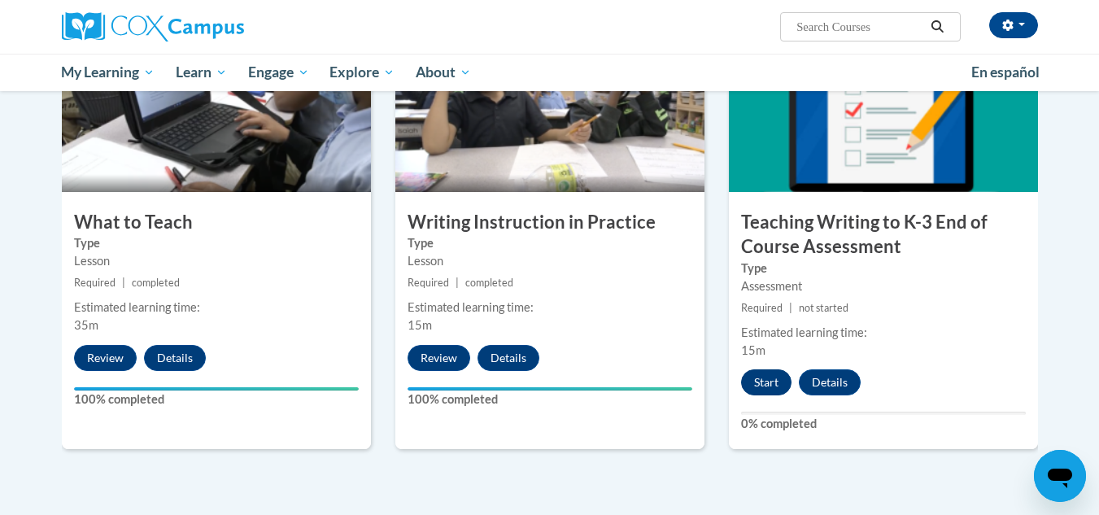  What do you see at coordinates (1014, 25) in the screenshot?
I see `button: Account Settings` at bounding box center [1014, 25].